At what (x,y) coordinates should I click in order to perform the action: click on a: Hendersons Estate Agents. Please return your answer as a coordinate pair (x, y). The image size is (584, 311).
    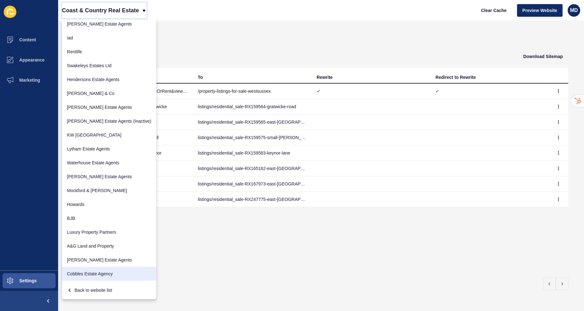
    Looking at the image, I should click on (109, 80).